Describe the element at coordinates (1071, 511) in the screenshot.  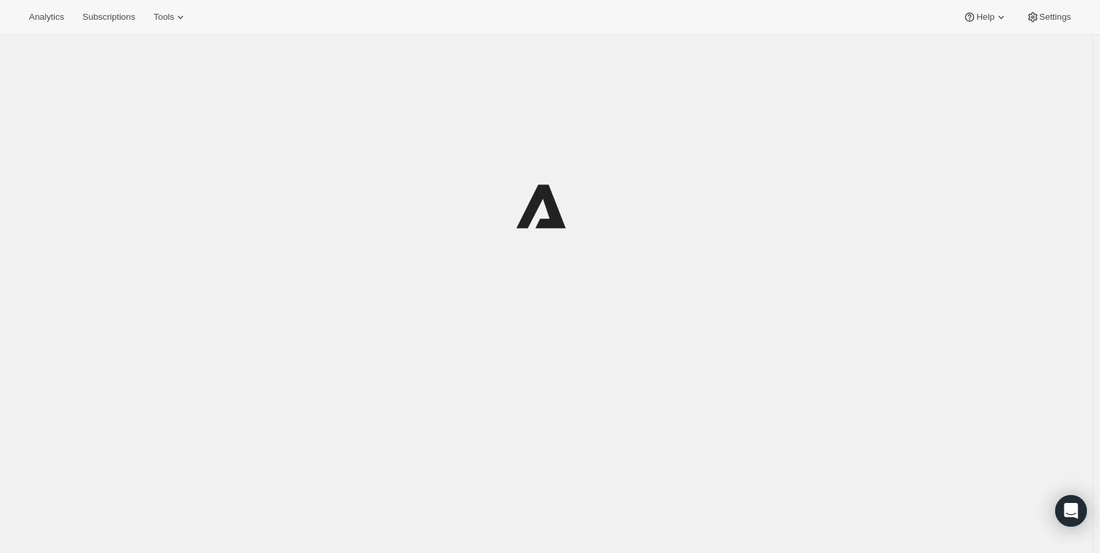
I see `div: Open Intercom Messenger` at that location.